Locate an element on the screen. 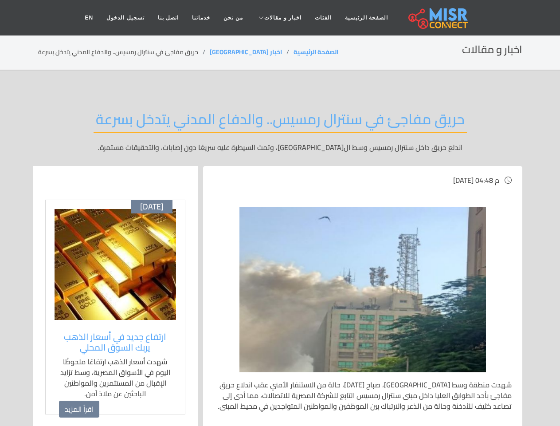 The height and width of the screenshot is (426, 560). a: اقرأ المزيد is located at coordinates (79, 409).